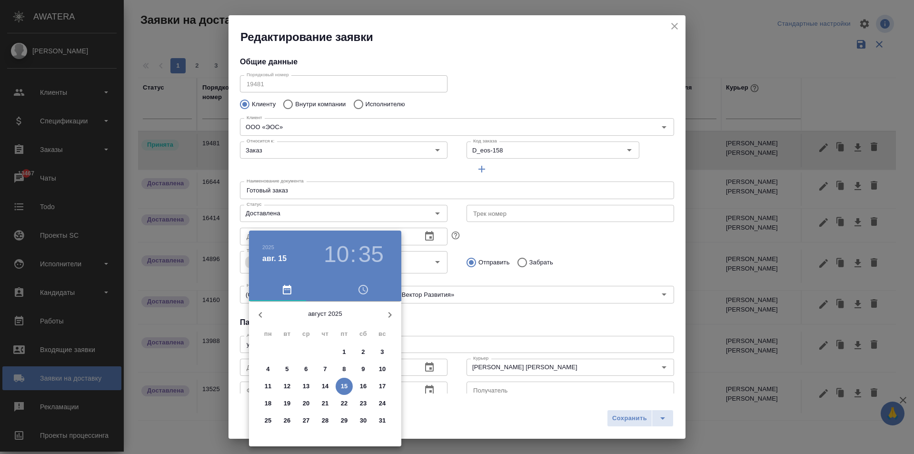  I want to click on p: 25, so click(268, 420).